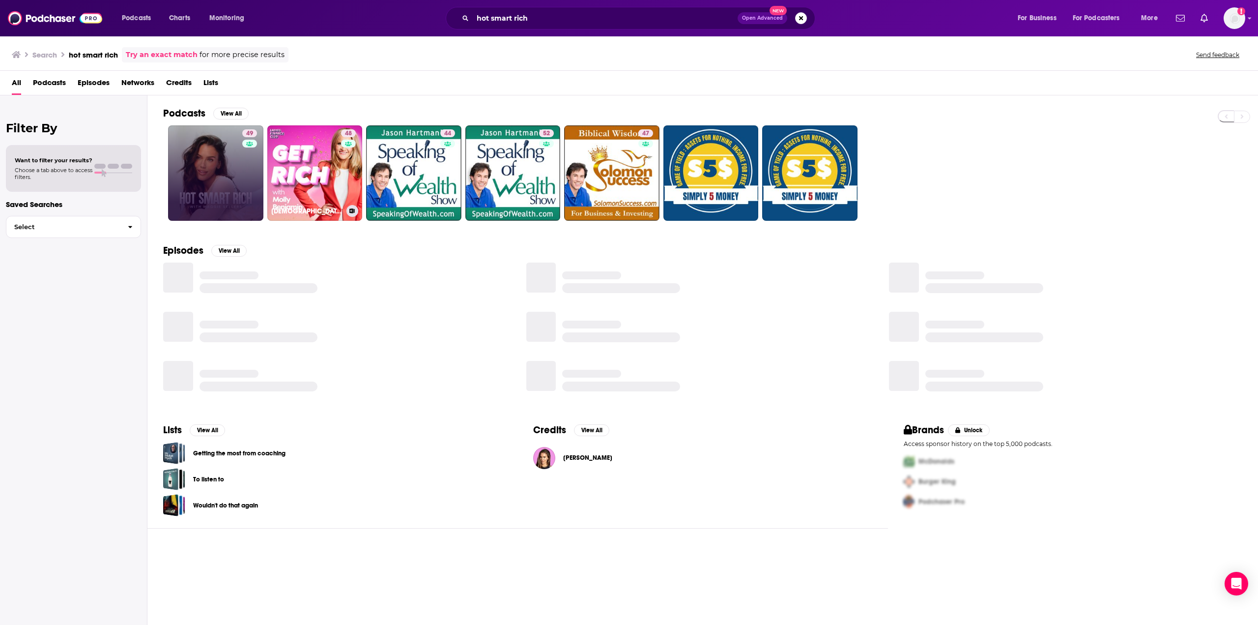 The height and width of the screenshot is (625, 1258). What do you see at coordinates (205, 250) in the screenshot?
I see `a: EpisodesView All` at bounding box center [205, 250].